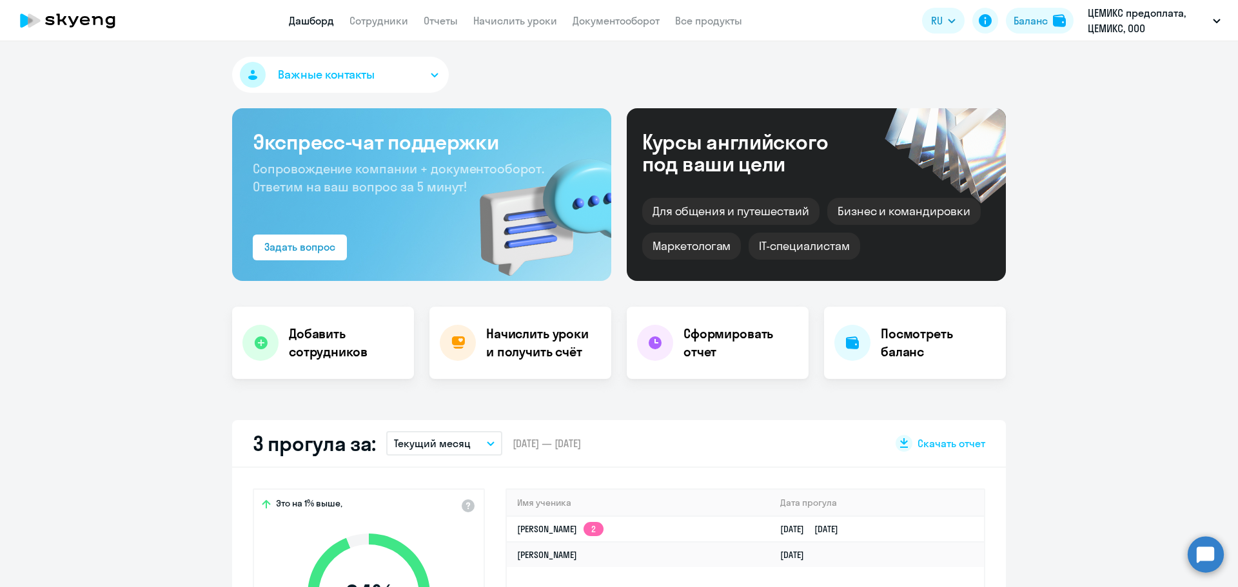 The height and width of the screenshot is (587, 1238). What do you see at coordinates (536, 208) in the screenshot?
I see `img: bg-img` at bounding box center [536, 208].